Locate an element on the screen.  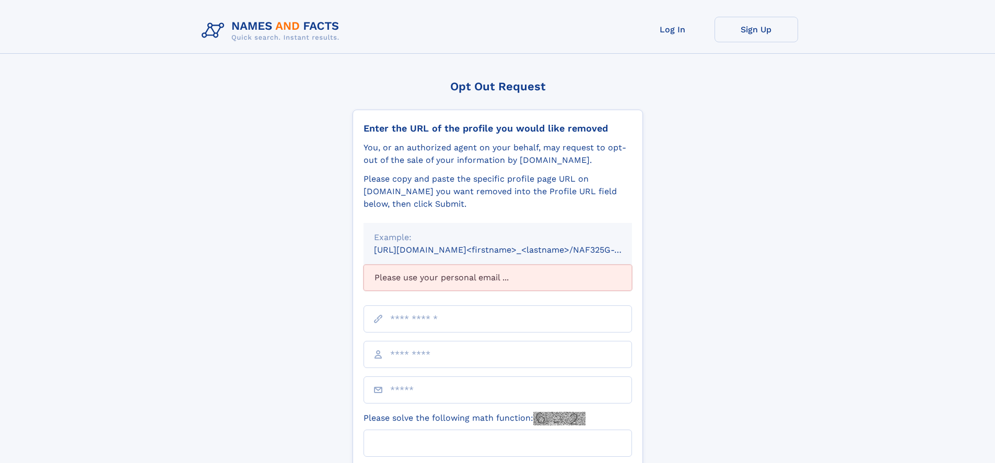
div: Enter the URL of the profile you would like removed is located at coordinates (498, 128).